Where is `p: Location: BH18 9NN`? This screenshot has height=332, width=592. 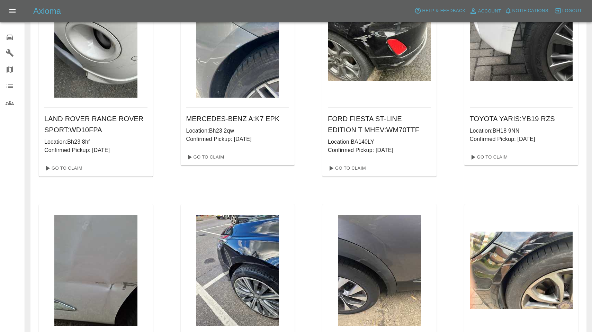 p: Location: BH18 9NN is located at coordinates (521, 131).